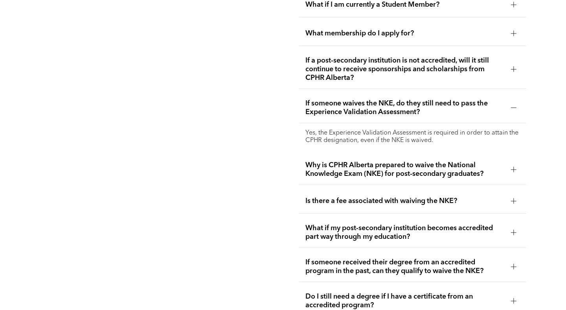  Describe the element at coordinates (405, 201) in the screenshot. I see `span: Is there a fee associated with waiving the NKE?` at that location.